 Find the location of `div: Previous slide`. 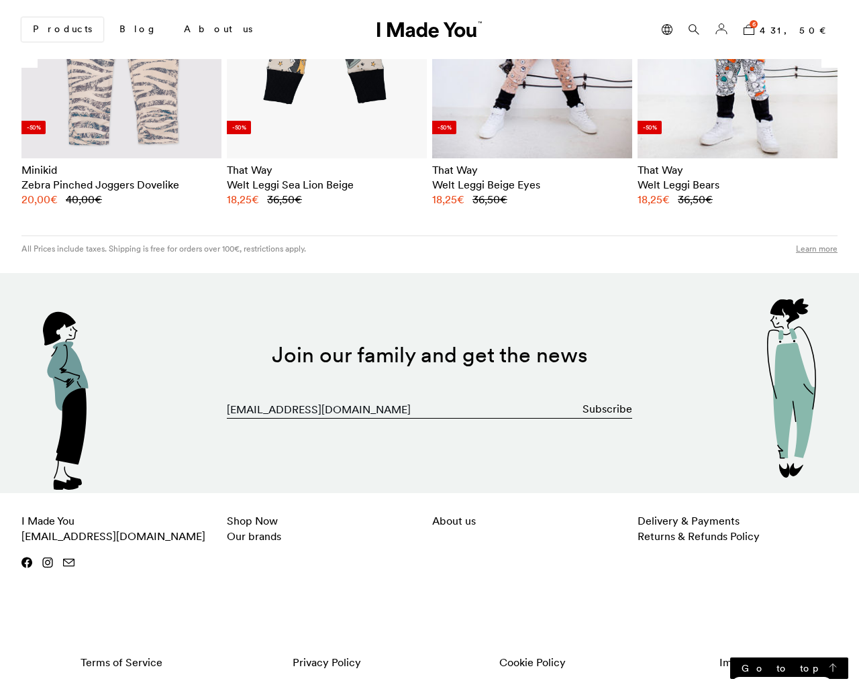

div: Previous slide is located at coordinates (30, 52).